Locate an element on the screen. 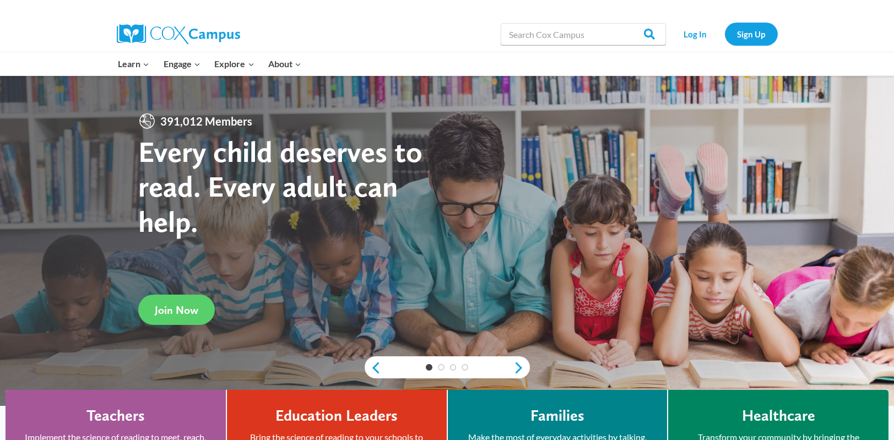  h4: Teachers is located at coordinates (116, 416).